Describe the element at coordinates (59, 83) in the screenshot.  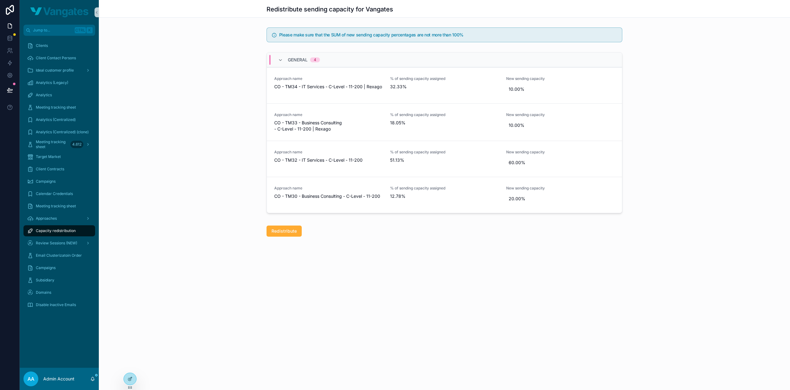
I see `a: Analytics (Legacy)` at that location.